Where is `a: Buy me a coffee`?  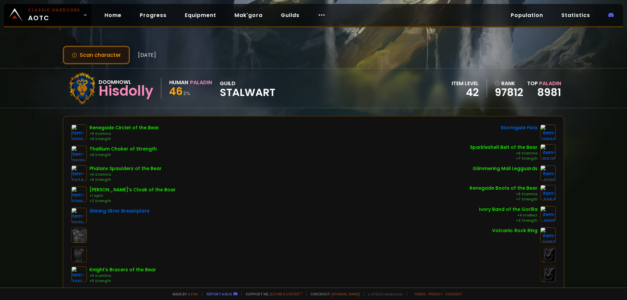 a: Buy me a coffee is located at coordinates (286, 294).